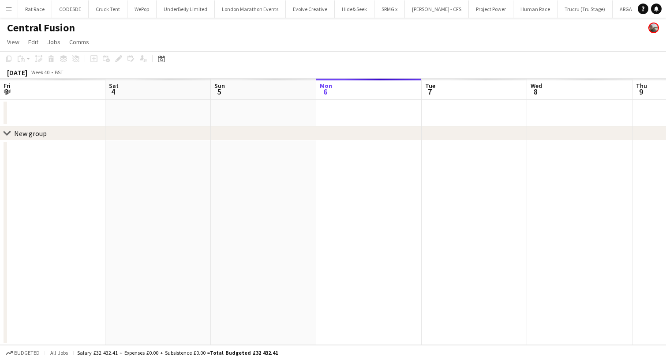 Image resolution: width=666 pixels, height=360 pixels. What do you see at coordinates (6, 91) in the screenshot?
I see `span: 3` at bounding box center [6, 91].